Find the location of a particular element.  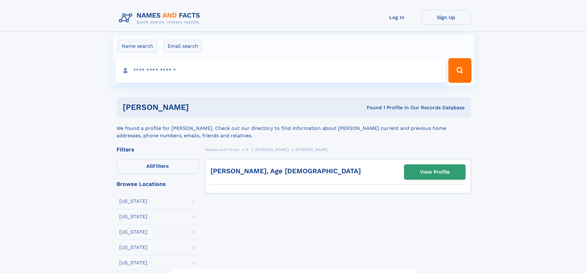

div: View Profile is located at coordinates (435, 172).